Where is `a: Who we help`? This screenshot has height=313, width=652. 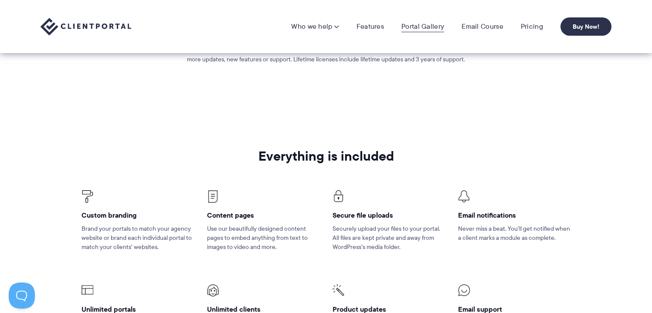 a: Who we help is located at coordinates (315, 27).